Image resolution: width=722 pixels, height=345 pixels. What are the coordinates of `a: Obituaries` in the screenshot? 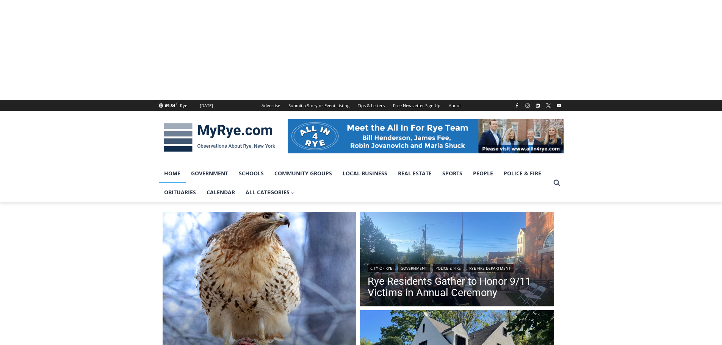 It's located at (180, 192).